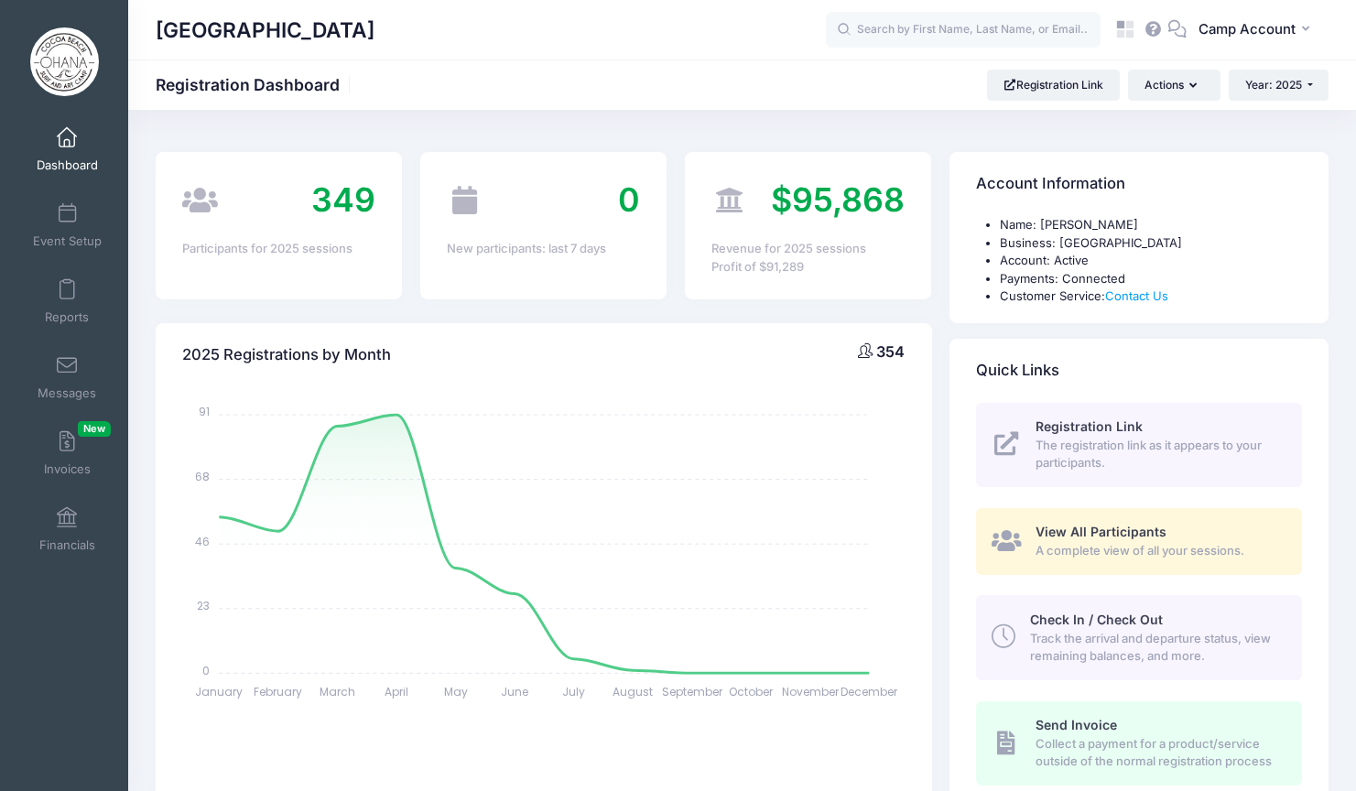 This screenshot has height=791, width=1356. What do you see at coordinates (629, 200) in the screenshot?
I see `span: 0` at bounding box center [629, 200].